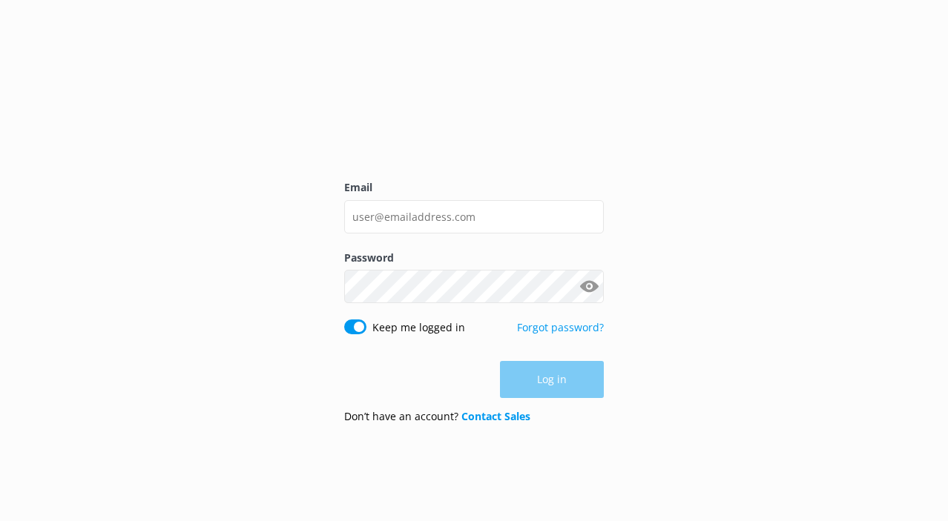  Describe the element at coordinates (560, 327) in the screenshot. I see `a: Forgot password?` at that location.